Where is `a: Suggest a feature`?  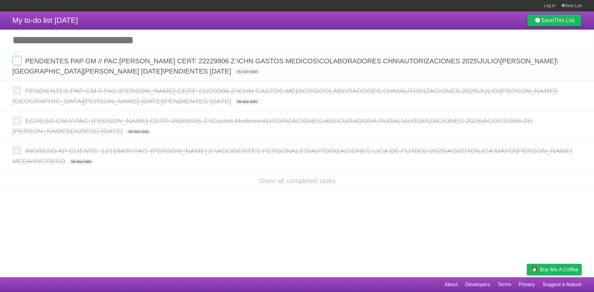
a: Suggest a feature is located at coordinates (562, 285).